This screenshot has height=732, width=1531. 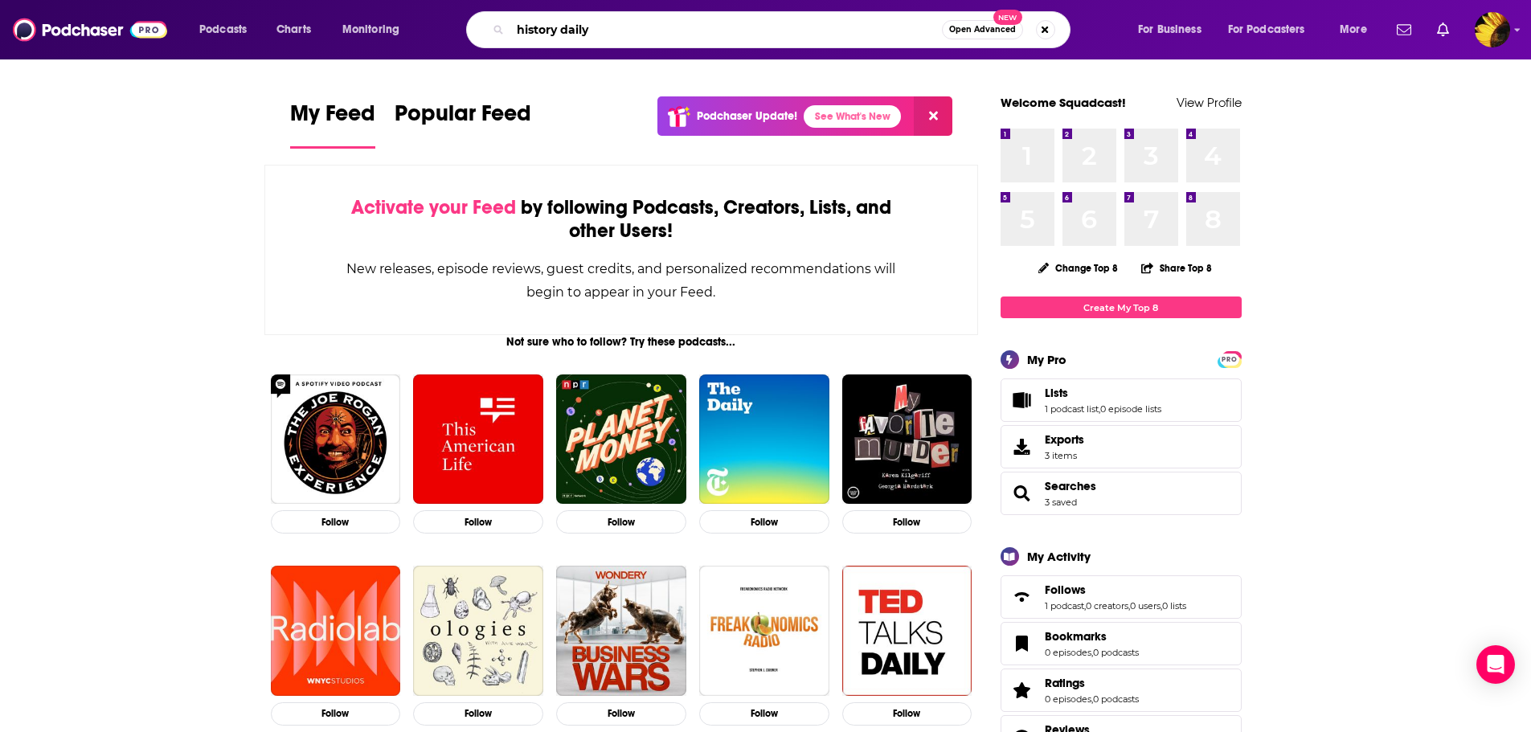 What do you see at coordinates (1230, 358) in the screenshot?
I see `a: PRO` at bounding box center [1230, 358].